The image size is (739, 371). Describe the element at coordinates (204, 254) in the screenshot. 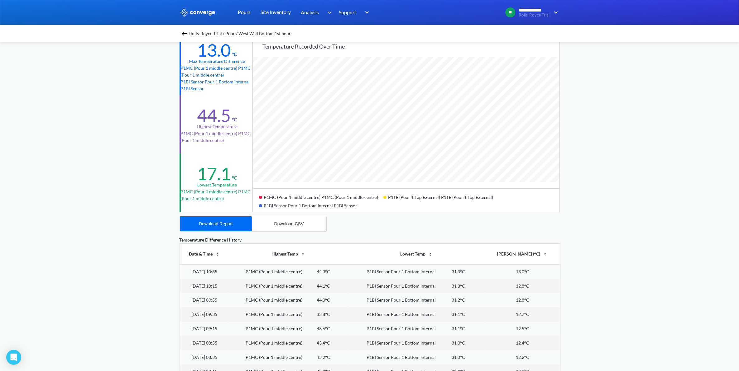

I see `th: Date & Time` at that location.